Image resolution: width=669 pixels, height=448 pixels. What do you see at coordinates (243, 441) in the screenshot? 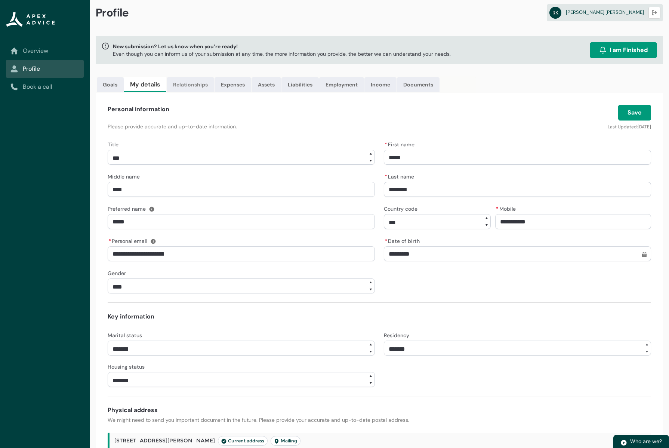
I see `lightning-badge: Current address` at bounding box center [243, 441].